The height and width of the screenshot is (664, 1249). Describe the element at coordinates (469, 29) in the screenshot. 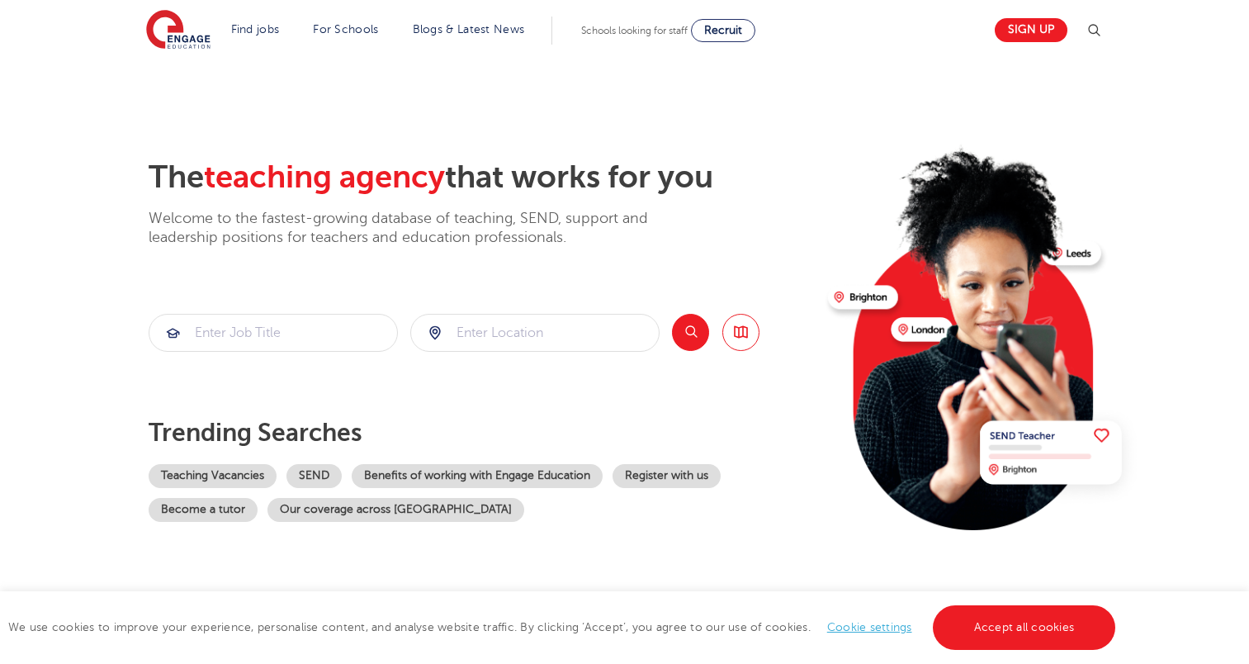

I see `a: Blogs & Latest News` at that location.